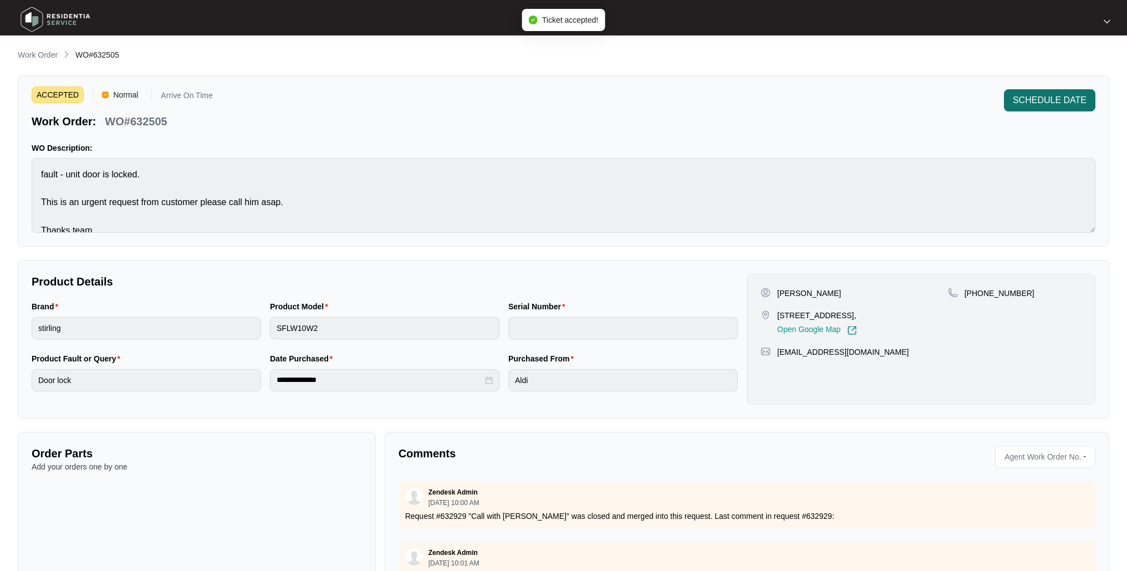 Image resolution: width=1127 pixels, height=571 pixels. What do you see at coordinates (197, 467) in the screenshot?
I see `p: Add your orders one by one` at bounding box center [197, 467].